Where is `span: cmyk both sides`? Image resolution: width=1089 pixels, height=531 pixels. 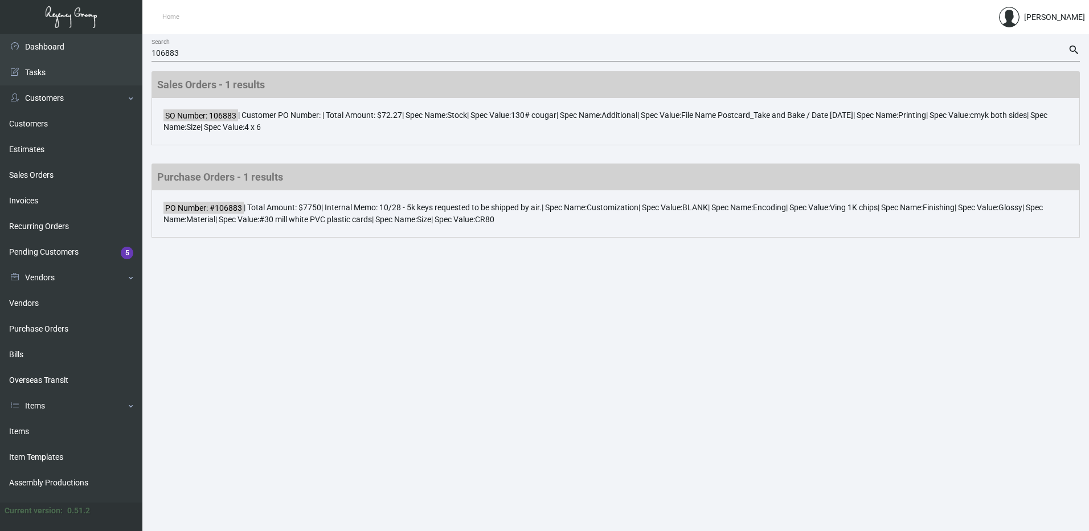 span: cmyk both sides is located at coordinates (998, 115).